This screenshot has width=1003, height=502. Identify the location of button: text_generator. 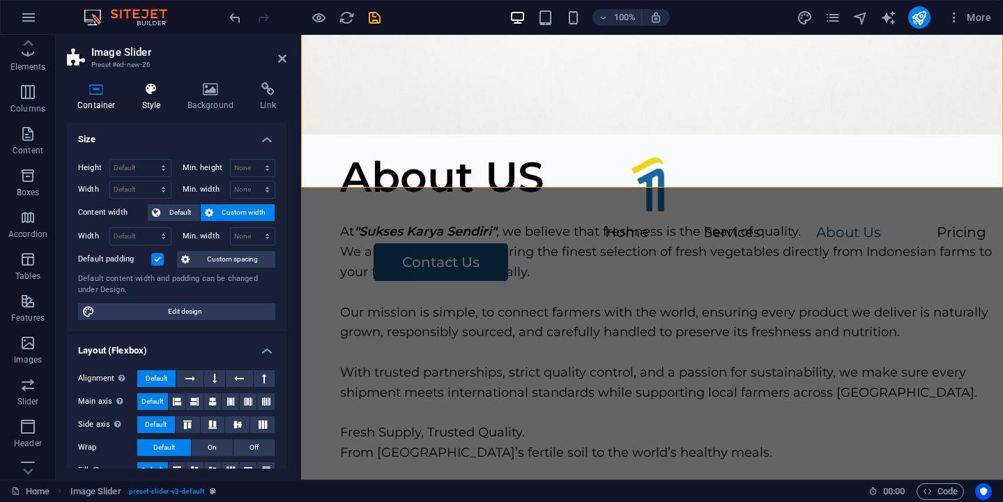
(889, 17).